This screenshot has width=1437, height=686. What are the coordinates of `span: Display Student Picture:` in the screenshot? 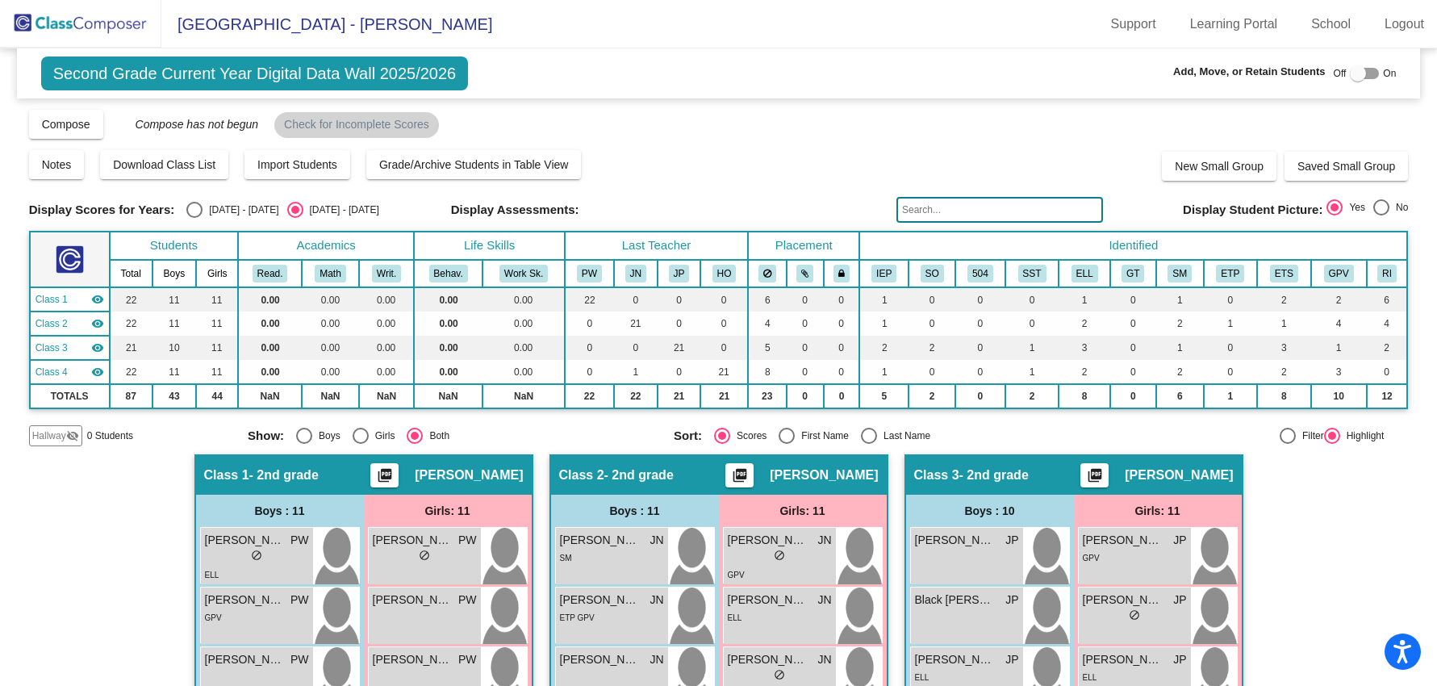 It's located at (1252, 210).